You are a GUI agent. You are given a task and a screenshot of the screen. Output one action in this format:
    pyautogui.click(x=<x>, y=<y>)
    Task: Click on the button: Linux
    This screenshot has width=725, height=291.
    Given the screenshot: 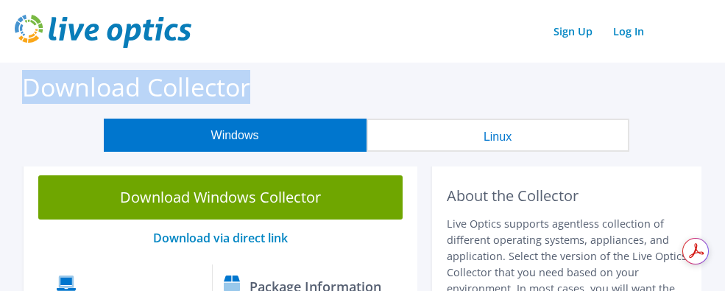 What is the action you would take?
    pyautogui.click(x=497, y=135)
    